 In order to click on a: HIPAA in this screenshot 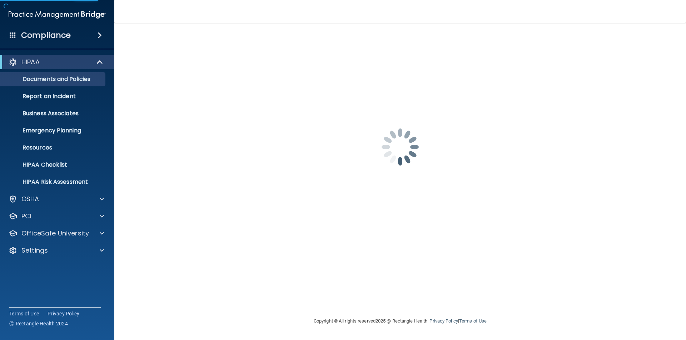, I will do `click(56, 62)`.